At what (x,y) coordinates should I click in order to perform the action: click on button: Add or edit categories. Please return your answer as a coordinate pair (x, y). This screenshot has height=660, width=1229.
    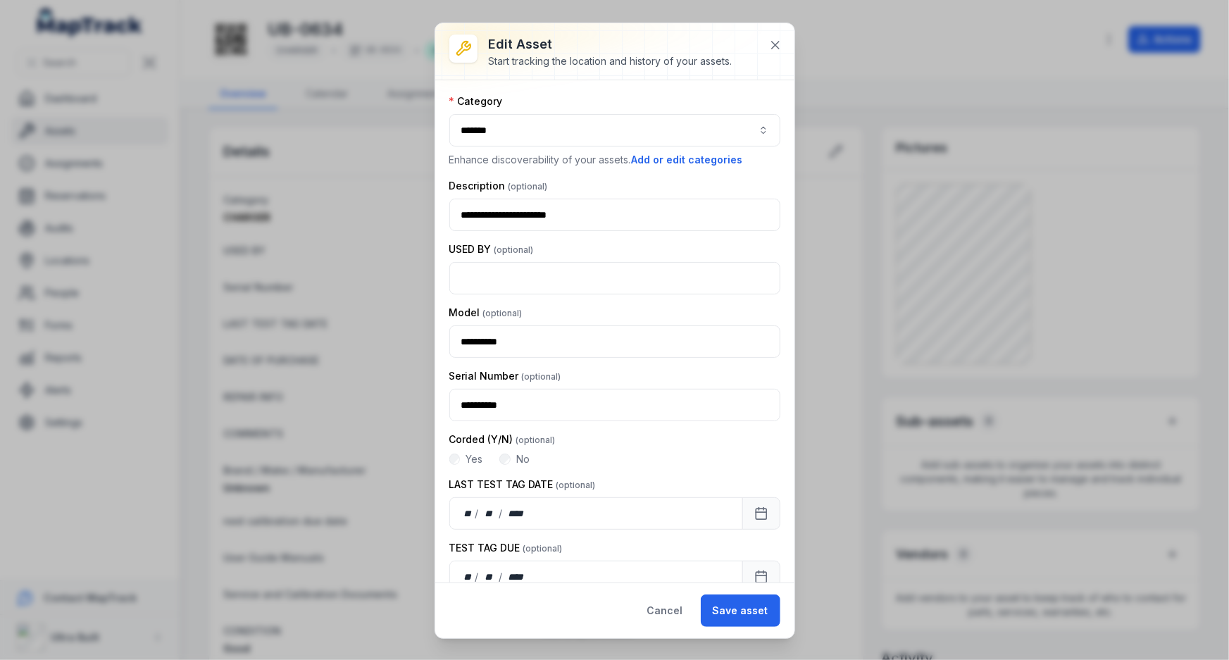
    Looking at the image, I should click on (687, 160).